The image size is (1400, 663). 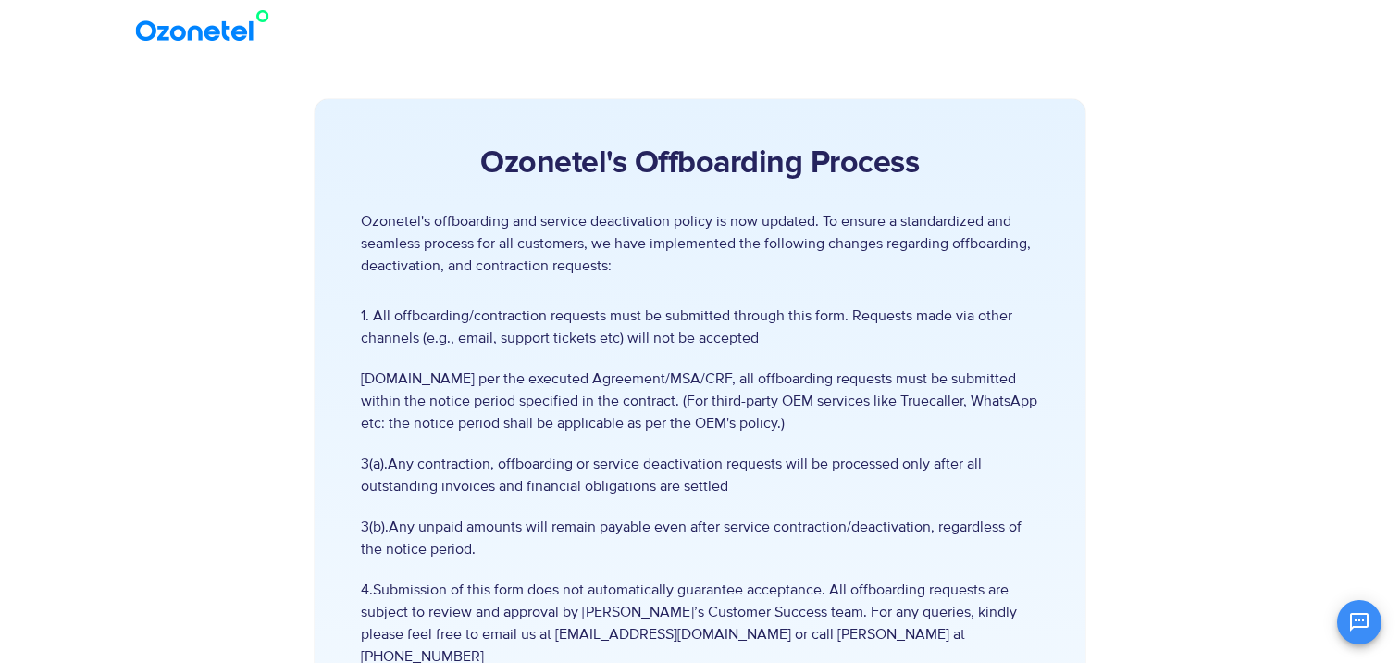 I want to click on button: Open chat, so click(x=1360, y=622).